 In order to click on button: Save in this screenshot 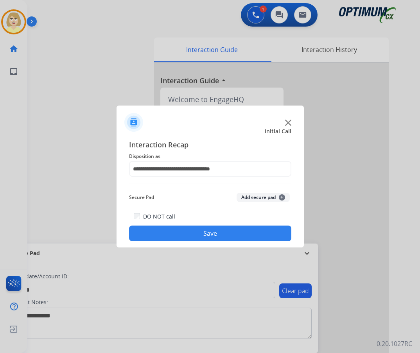, I will do `click(210, 233)`.